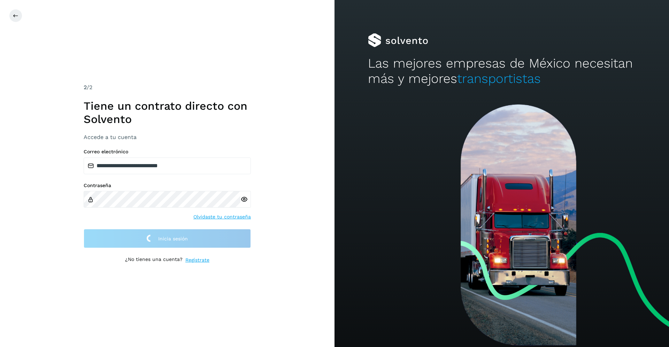  What do you see at coordinates (173, 239) in the screenshot?
I see `span: Inicia sesión` at bounding box center [173, 239].